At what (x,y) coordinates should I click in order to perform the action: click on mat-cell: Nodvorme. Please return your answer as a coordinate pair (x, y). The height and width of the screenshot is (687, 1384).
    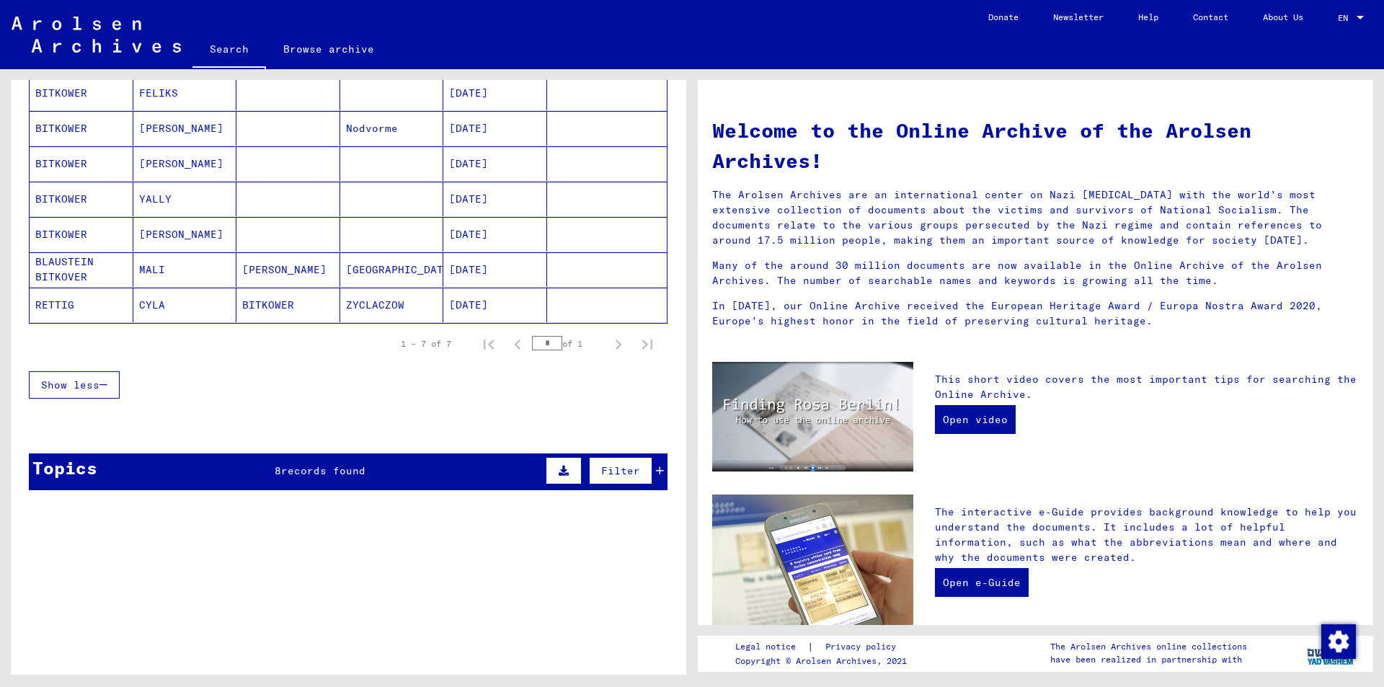
    Looking at the image, I should click on (392, 128).